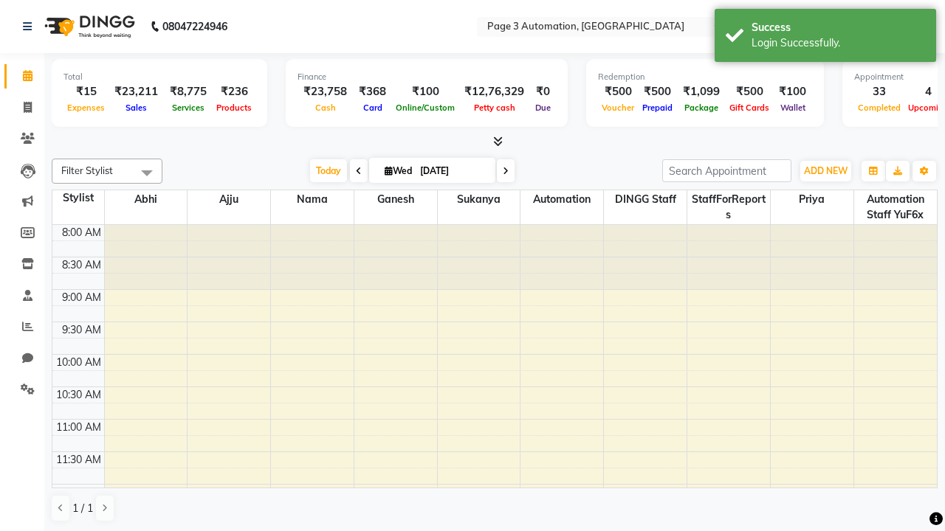  I want to click on span: Package, so click(701, 108).